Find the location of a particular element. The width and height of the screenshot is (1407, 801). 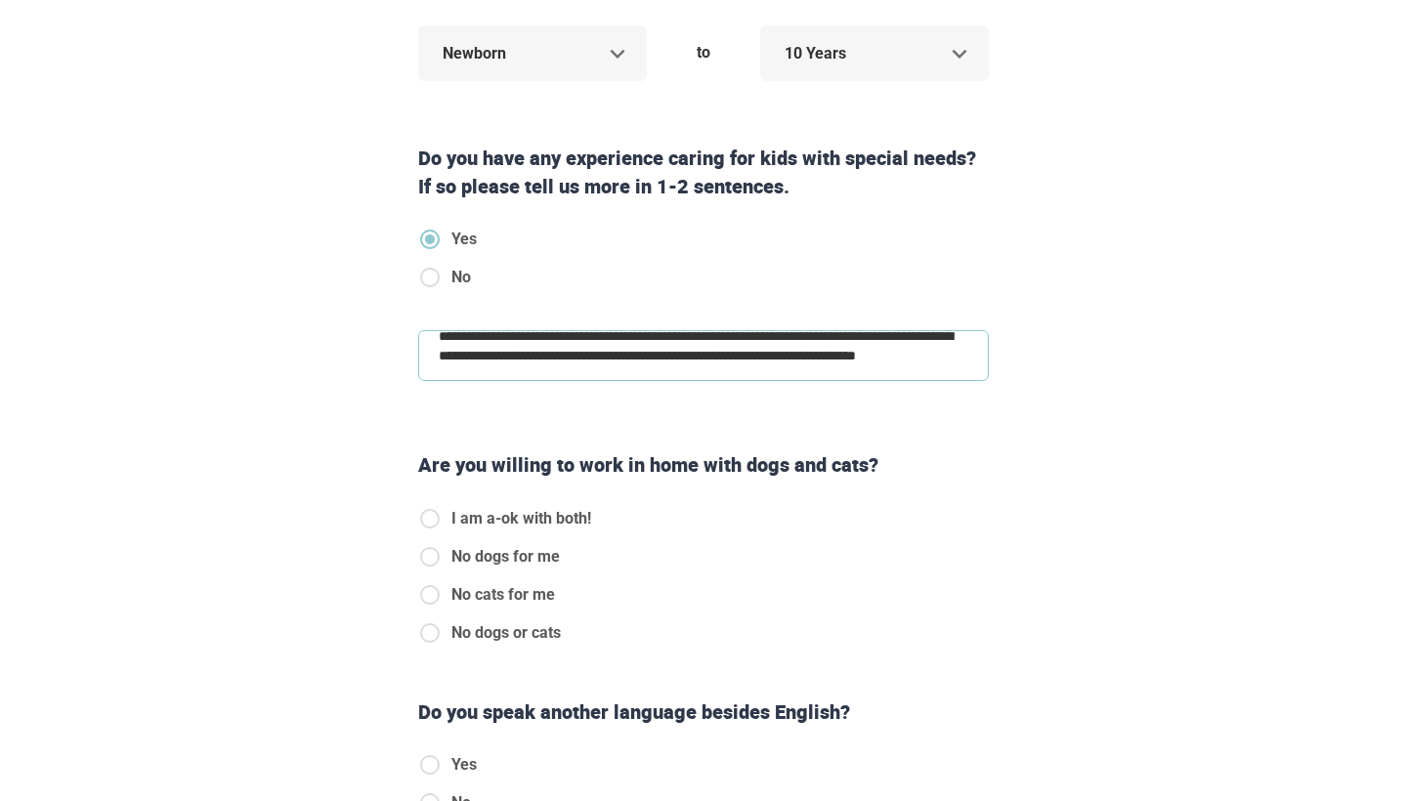

div: catsAndDogs is located at coordinates (512, 583).